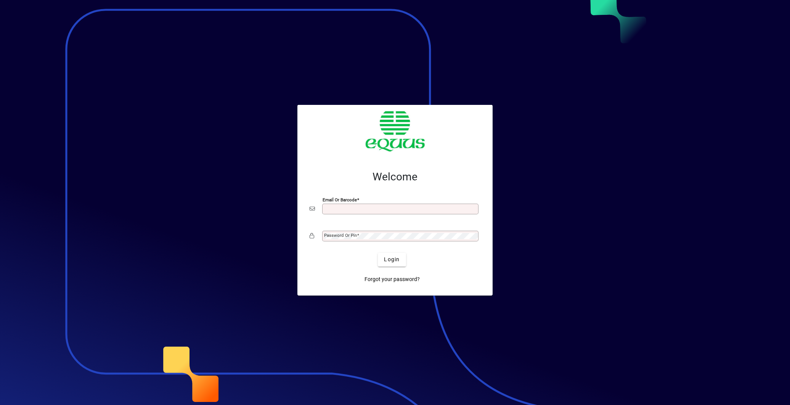 This screenshot has height=405, width=790. What do you see at coordinates (395, 177) in the screenshot?
I see `h2: Welcome` at bounding box center [395, 177].